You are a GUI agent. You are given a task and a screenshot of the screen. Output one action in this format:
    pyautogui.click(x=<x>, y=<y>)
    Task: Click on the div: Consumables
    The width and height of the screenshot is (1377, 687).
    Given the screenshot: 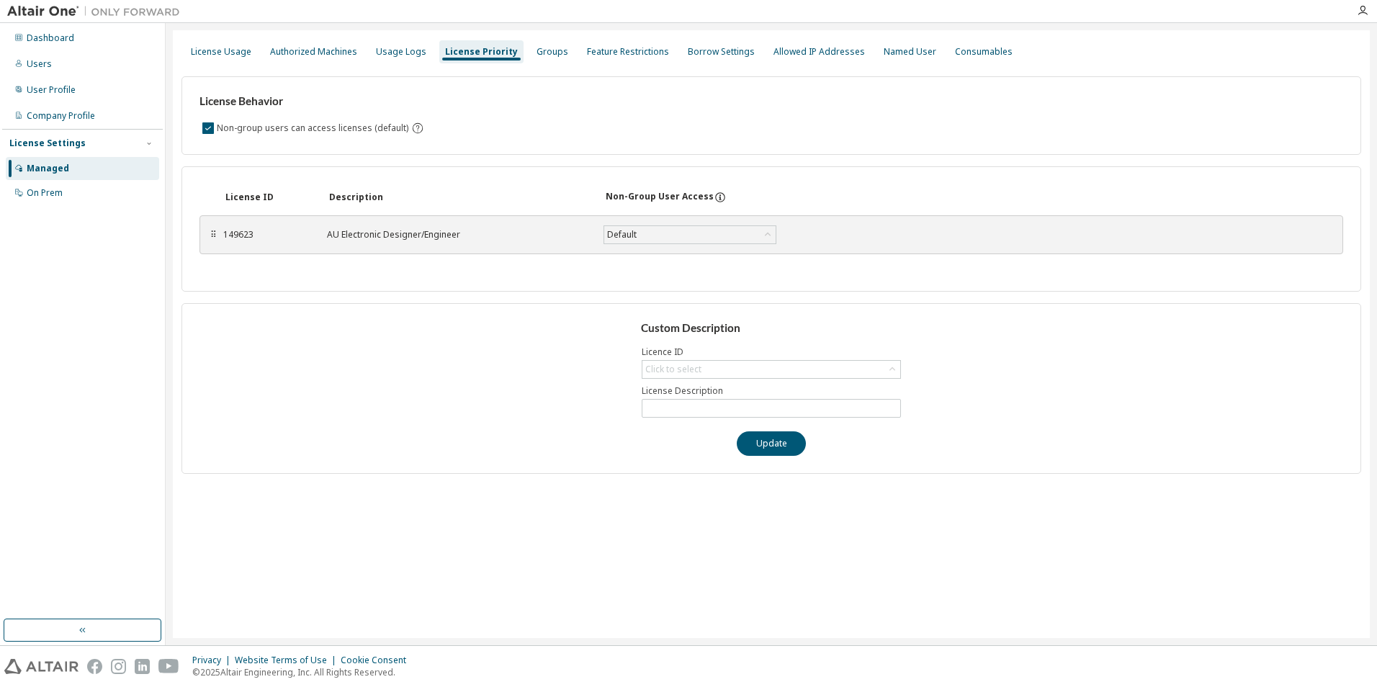 What is the action you would take?
    pyautogui.click(x=984, y=52)
    